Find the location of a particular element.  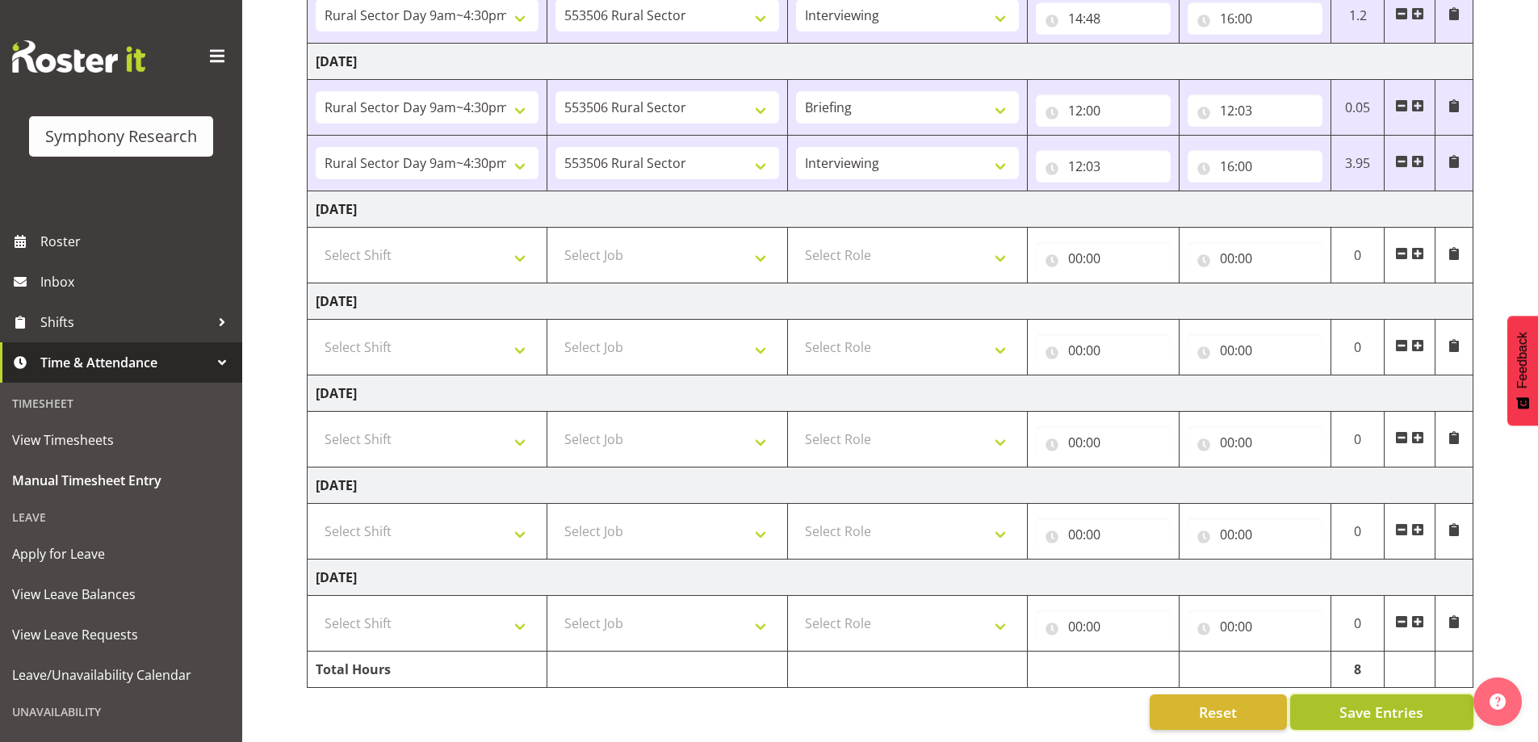

a: Leave/Unavailability Calendar is located at coordinates (121, 675).